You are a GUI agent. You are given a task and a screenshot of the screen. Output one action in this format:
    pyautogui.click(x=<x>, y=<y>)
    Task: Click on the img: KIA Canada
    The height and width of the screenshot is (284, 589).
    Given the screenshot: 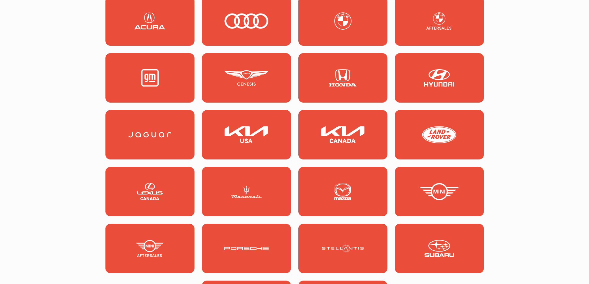 What is the action you would take?
    pyautogui.click(x=343, y=135)
    